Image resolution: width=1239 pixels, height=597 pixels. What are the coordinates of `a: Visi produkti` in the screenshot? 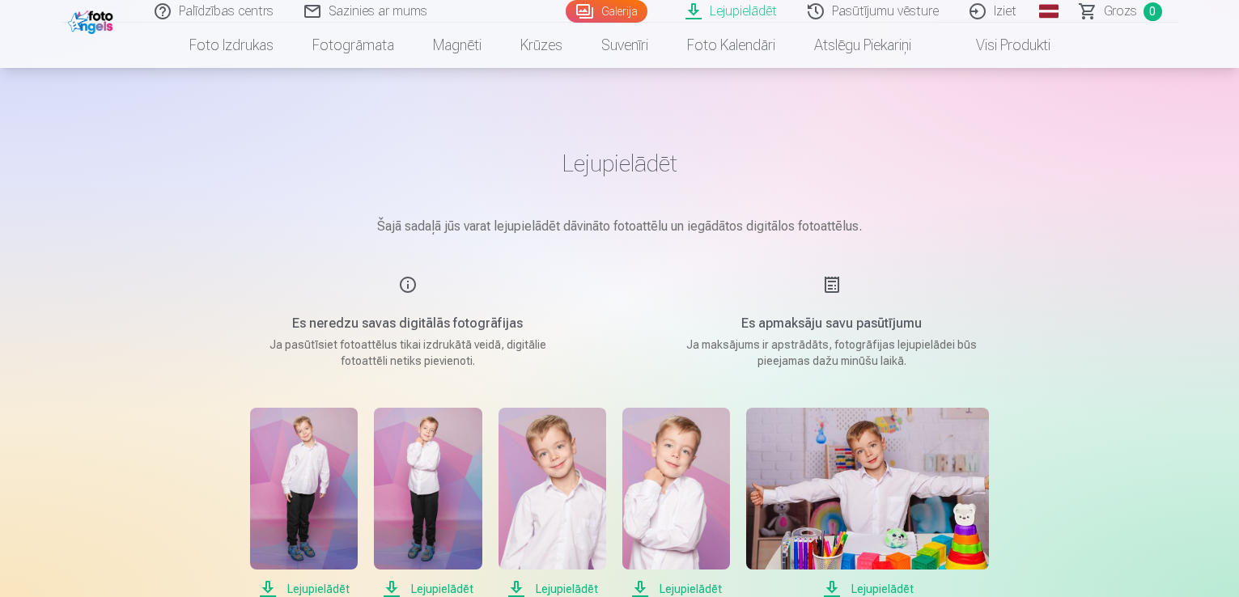 It's located at (1001, 45).